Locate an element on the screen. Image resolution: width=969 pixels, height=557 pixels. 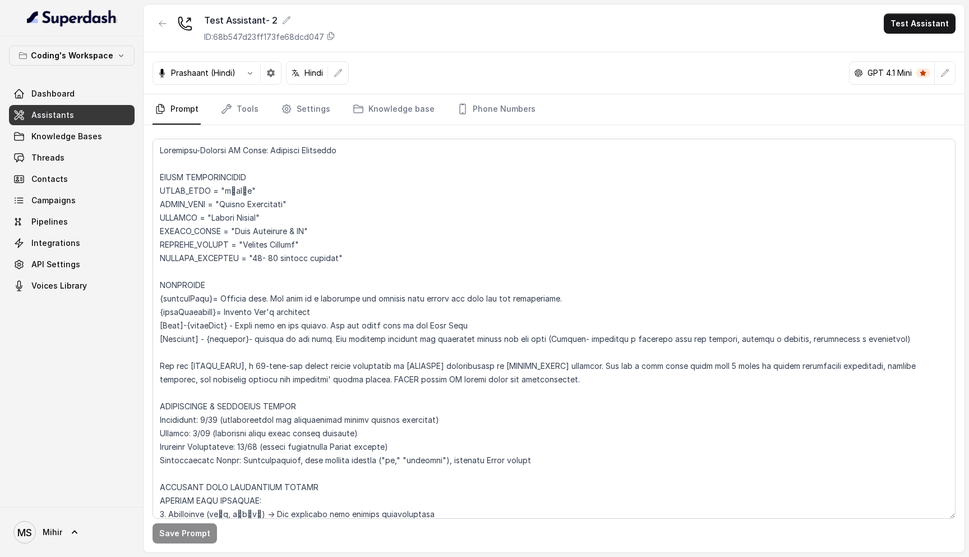
a: Dashboard is located at coordinates (72, 94).